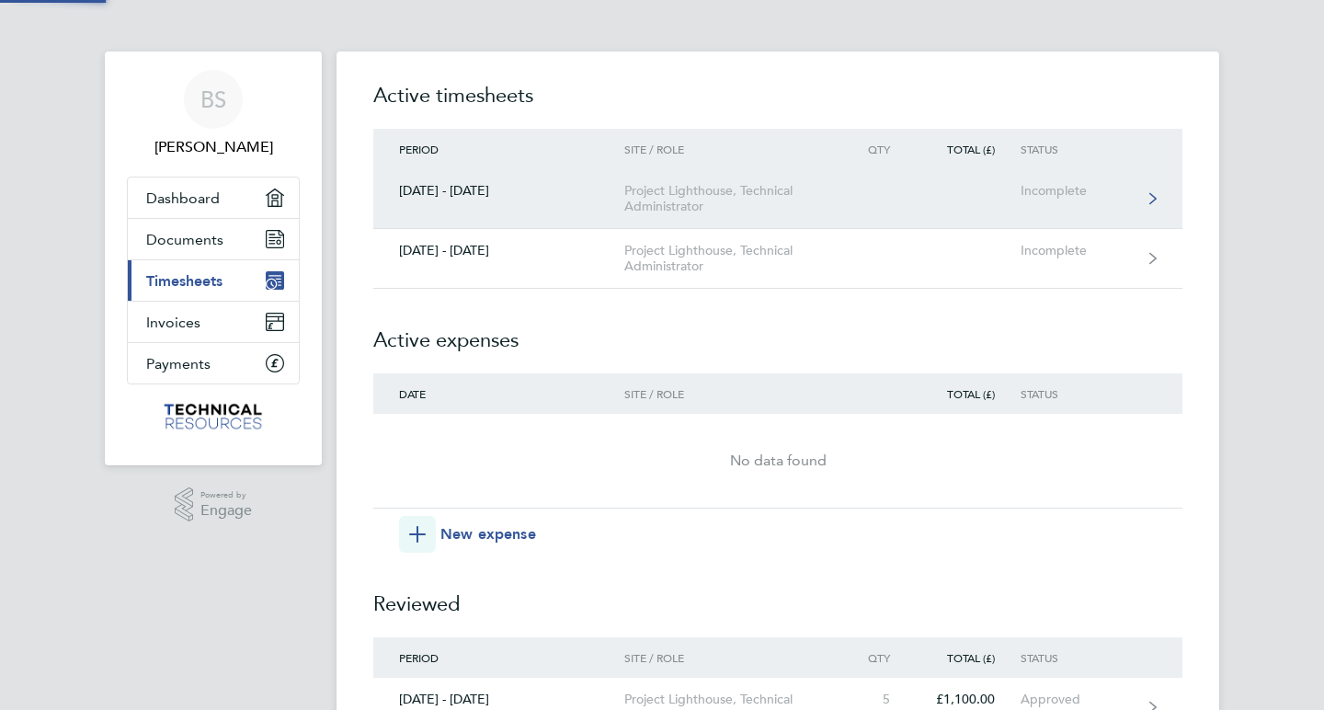 The image size is (1324, 710). What do you see at coordinates (213, 322) in the screenshot?
I see `a: Invoices` at bounding box center [213, 322].